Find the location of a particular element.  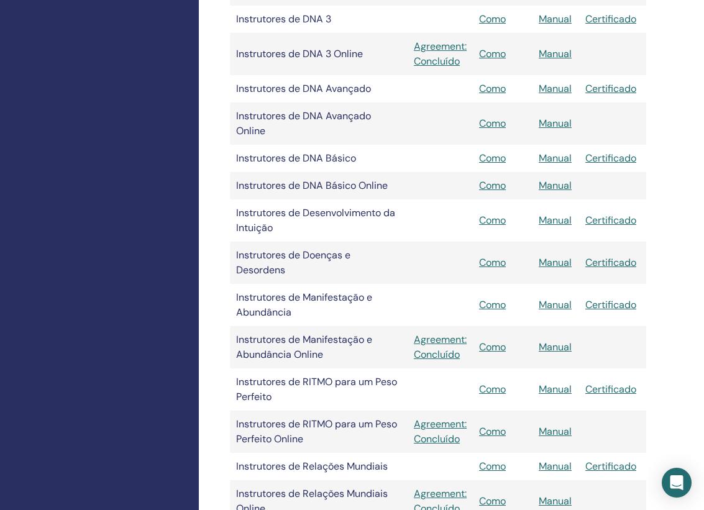

td: Instrutores de Manifestação e Abundância Online is located at coordinates (319, 348).